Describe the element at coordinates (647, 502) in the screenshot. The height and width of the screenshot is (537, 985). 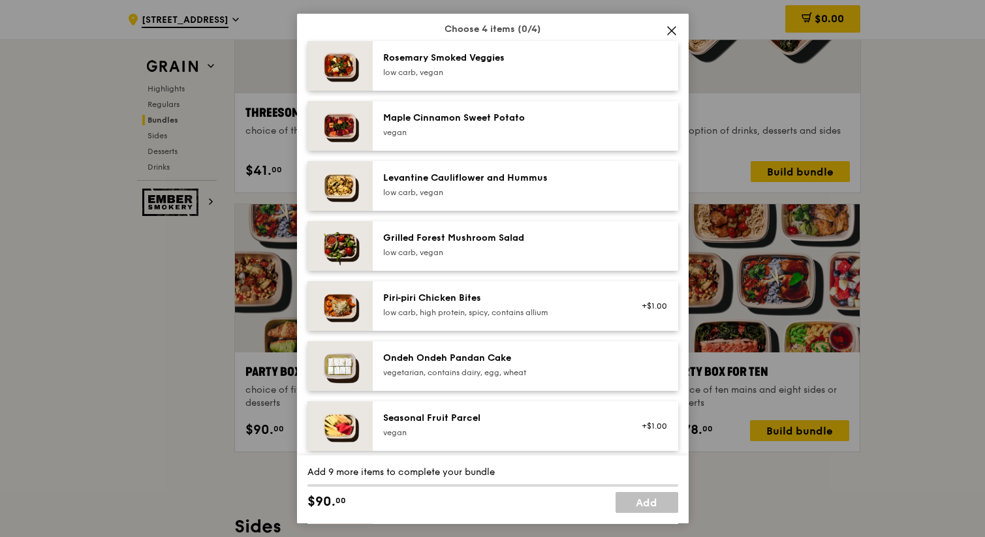
I see `a: Add` at that location.